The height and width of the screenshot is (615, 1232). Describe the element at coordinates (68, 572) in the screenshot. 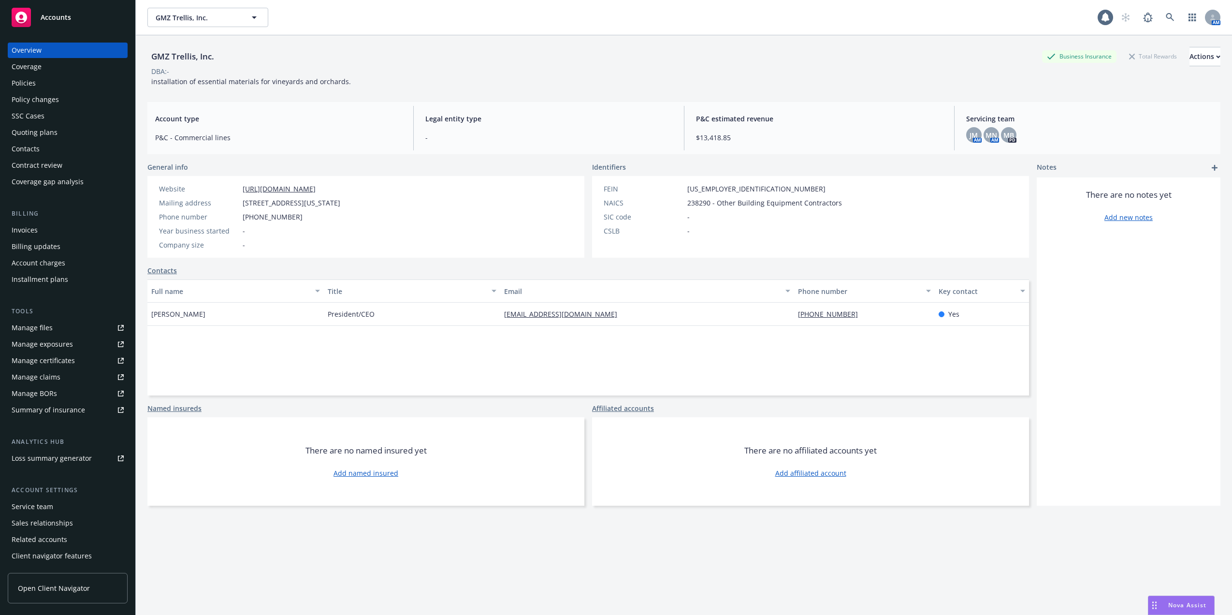

I see `a: Client access` at that location.